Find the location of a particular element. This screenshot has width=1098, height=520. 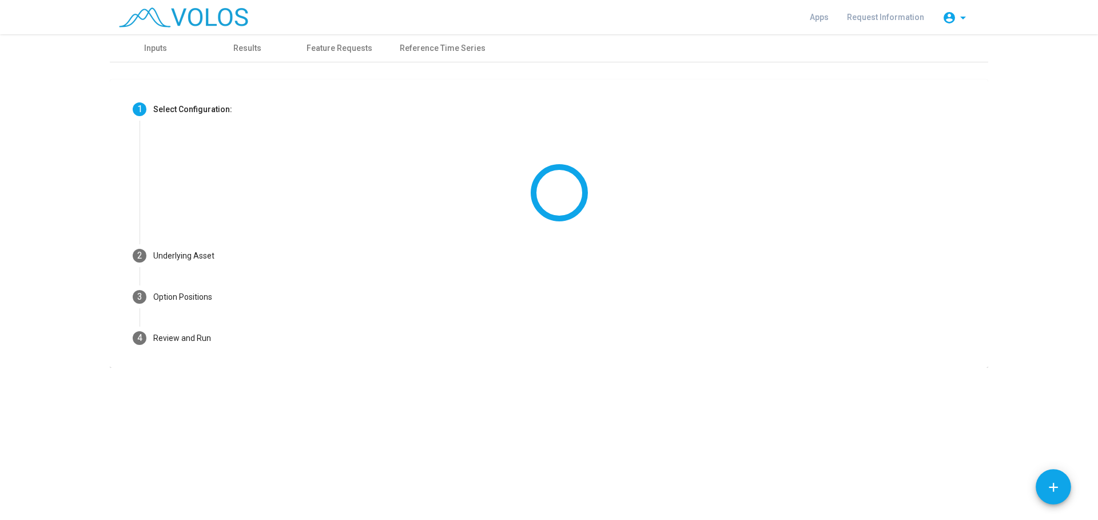

div: Inputs is located at coordinates (155, 48).